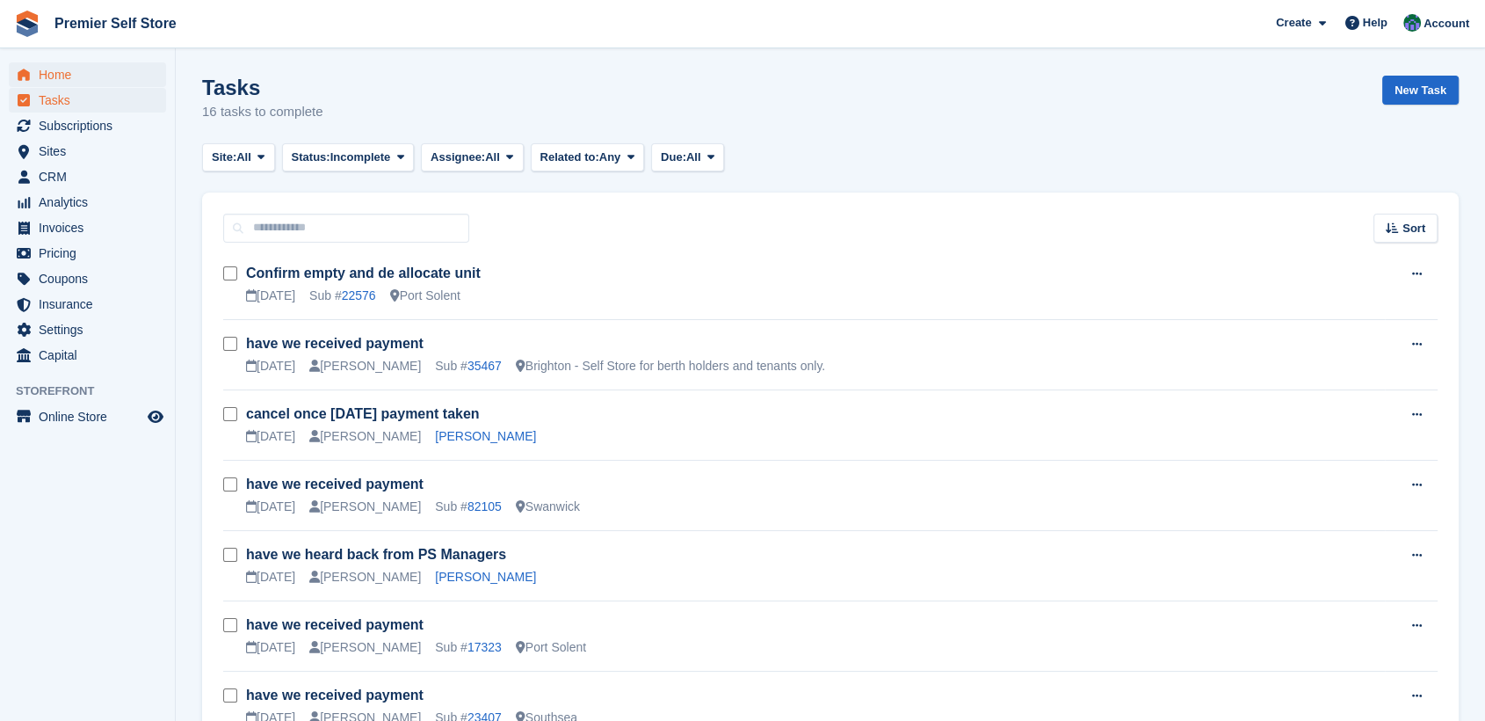 This screenshot has width=1485, height=721. What do you see at coordinates (115, 23) in the screenshot?
I see `a: Premier Self Store` at bounding box center [115, 23].